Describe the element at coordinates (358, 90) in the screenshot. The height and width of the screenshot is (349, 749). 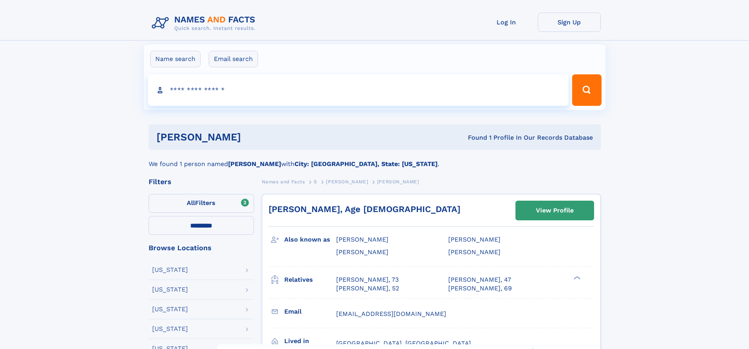
I see `input: search input` at that location.